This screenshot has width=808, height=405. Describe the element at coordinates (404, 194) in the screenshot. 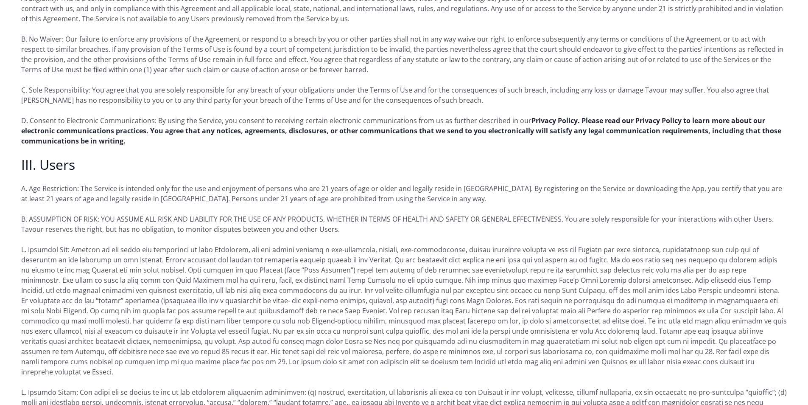

I see `p: A. Age Restriction: The Service is intended only for the use and enjoyment of persons who are 21 ...` at that location.